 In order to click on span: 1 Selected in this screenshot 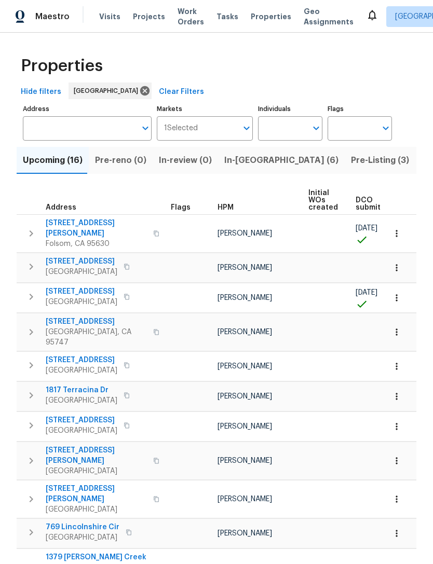, I will do `click(181, 128)`.